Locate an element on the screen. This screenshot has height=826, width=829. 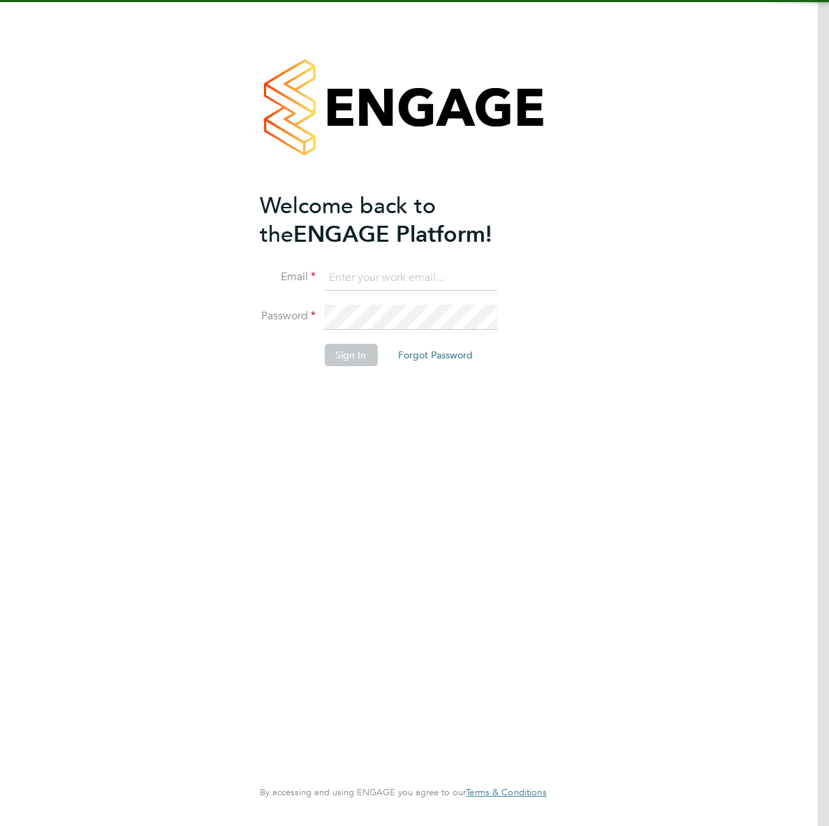
input: Enter your work email... is located at coordinates (410, 278).